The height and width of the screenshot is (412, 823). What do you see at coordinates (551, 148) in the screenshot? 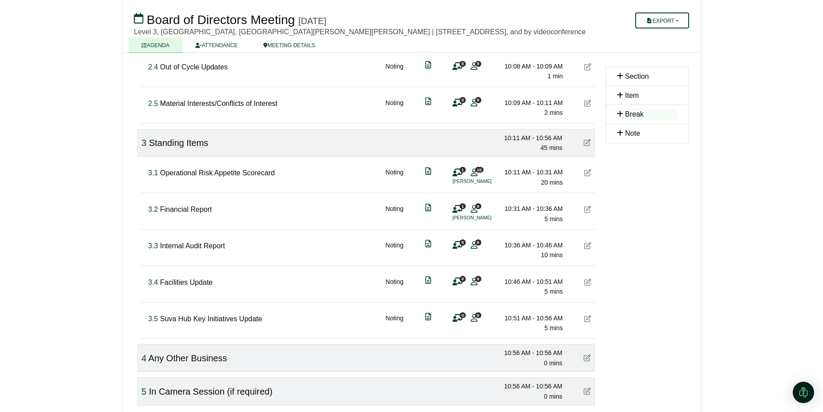
I see `span: 45 mins` at bounding box center [551, 148].